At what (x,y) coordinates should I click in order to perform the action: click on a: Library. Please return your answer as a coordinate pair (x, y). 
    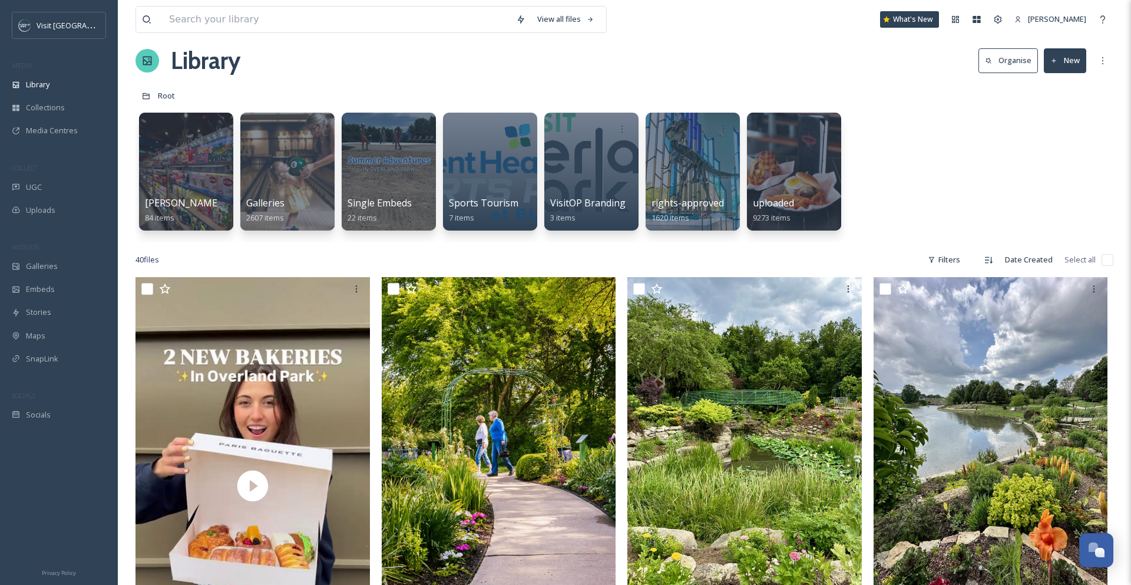
    Looking at the image, I should click on (206, 61).